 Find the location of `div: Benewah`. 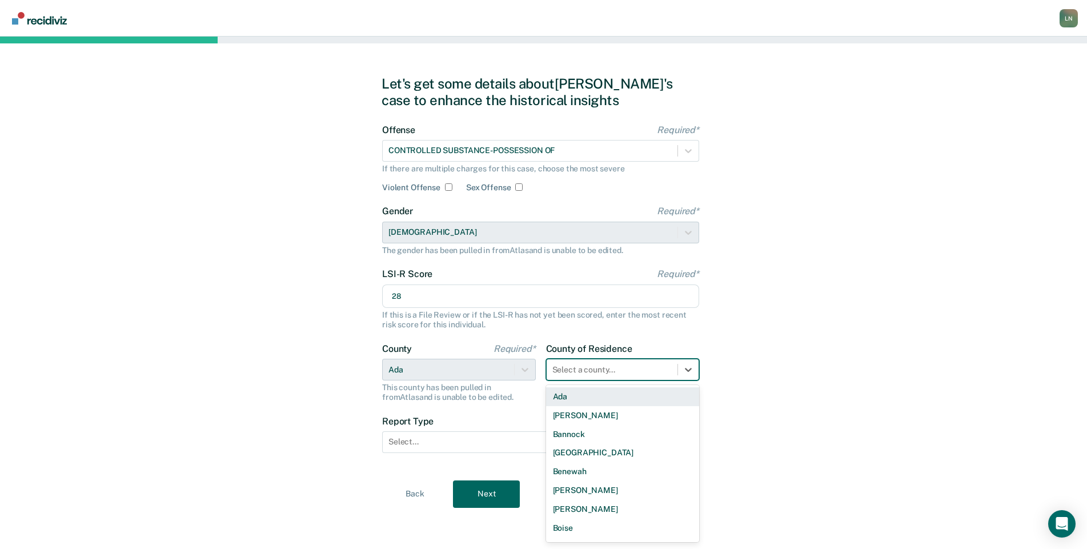

div: Benewah is located at coordinates (622, 471).